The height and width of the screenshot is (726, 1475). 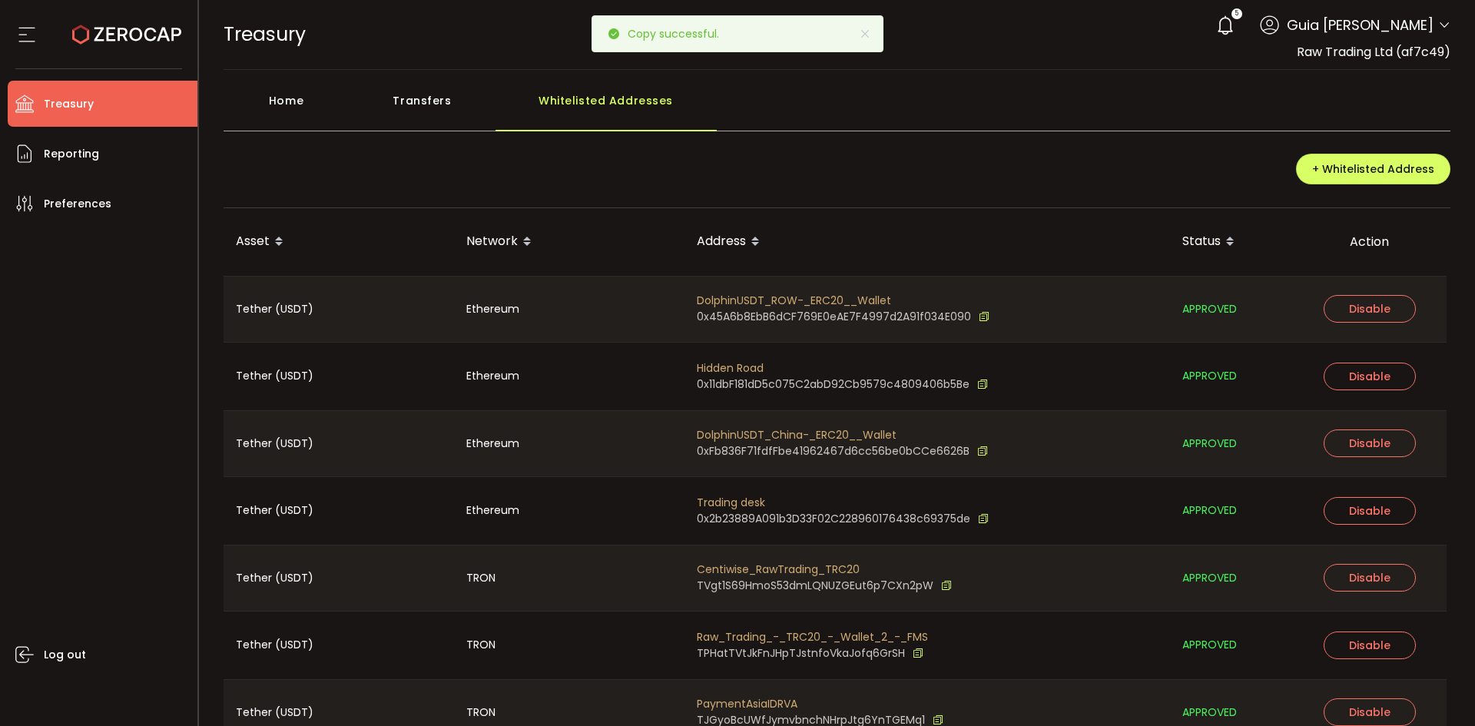 What do you see at coordinates (71, 154) in the screenshot?
I see `span: Reporting` at bounding box center [71, 154].